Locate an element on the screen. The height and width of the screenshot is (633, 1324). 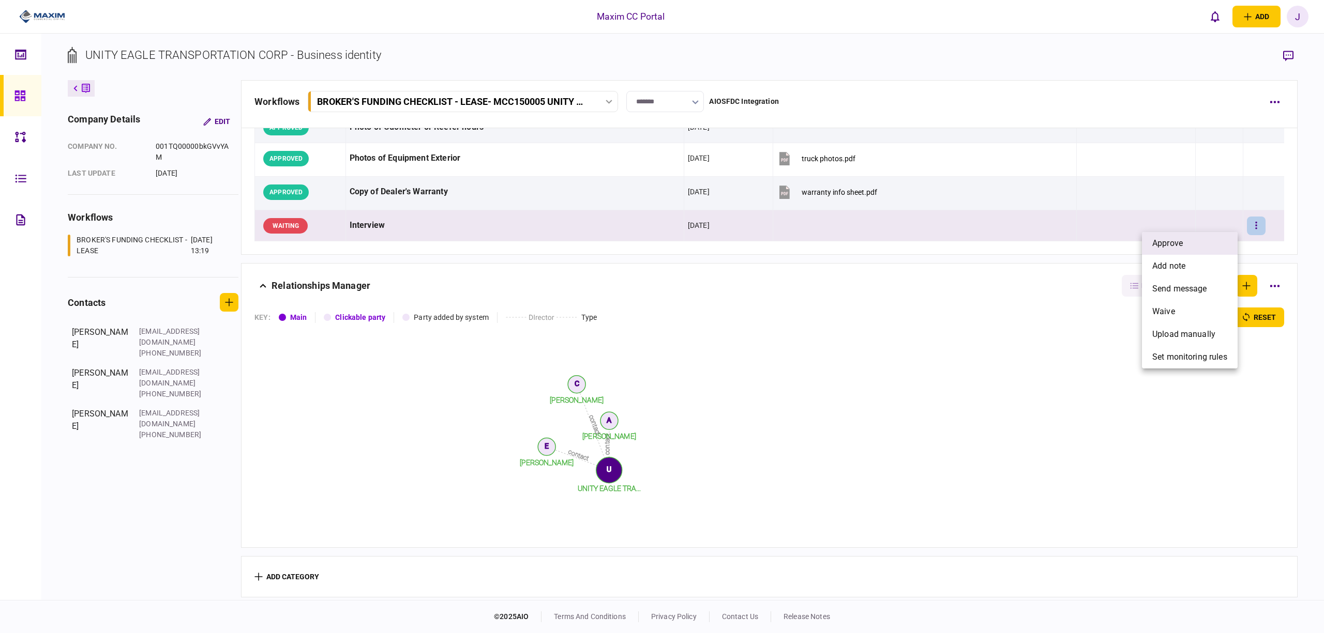
span: send message is located at coordinates (1179, 289).